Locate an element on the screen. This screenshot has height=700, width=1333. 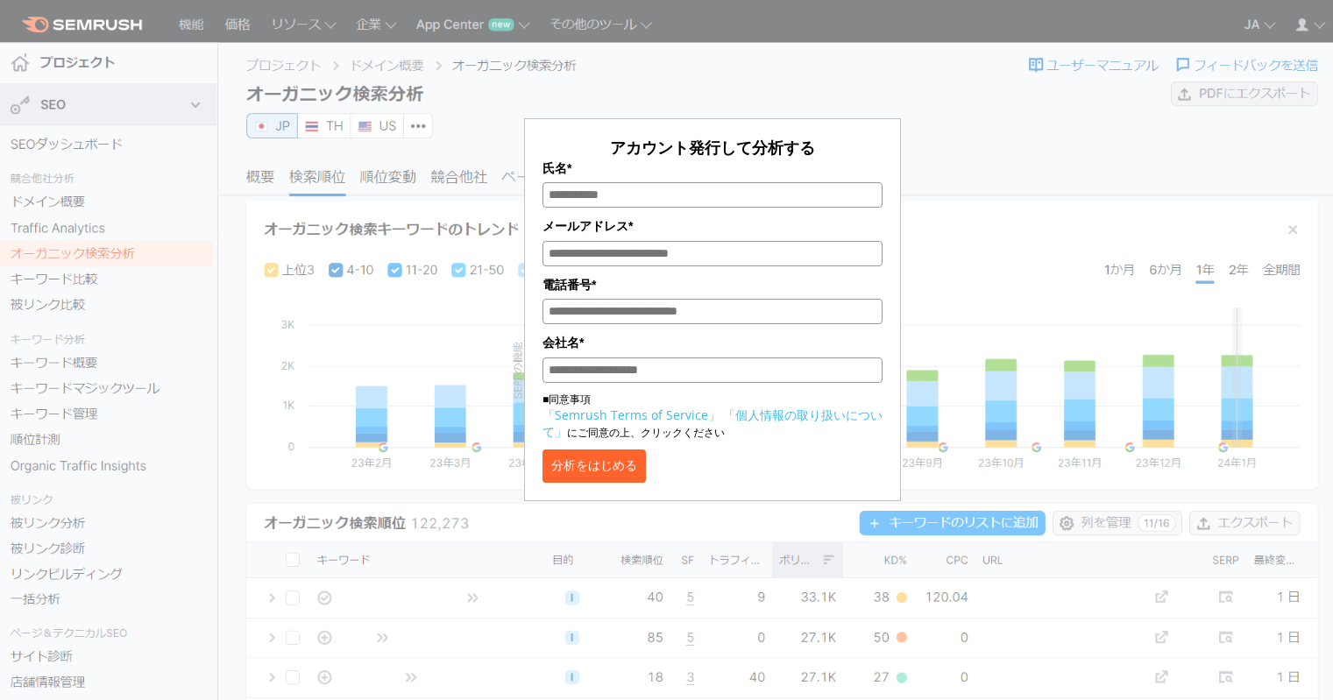
a: 「Semrush Terms of Service」 is located at coordinates (631, 415).